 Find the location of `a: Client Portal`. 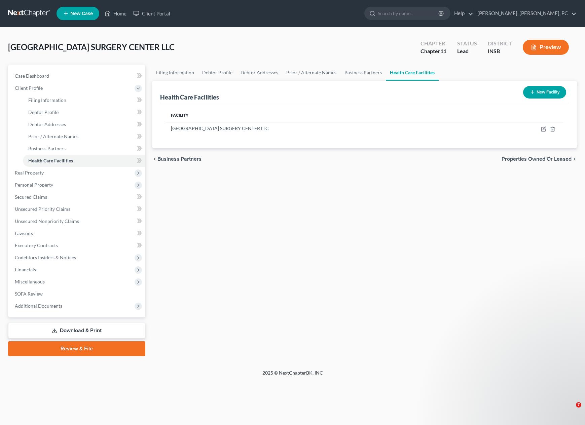

a: Client Portal is located at coordinates (152, 13).